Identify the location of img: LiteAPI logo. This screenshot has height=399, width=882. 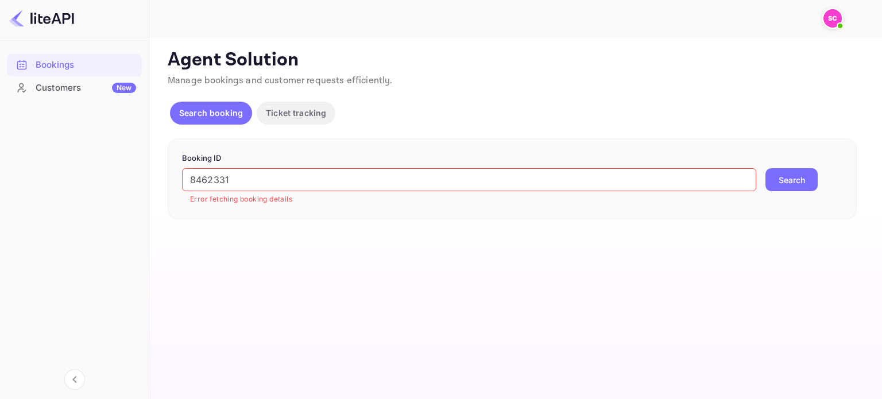
(41, 18).